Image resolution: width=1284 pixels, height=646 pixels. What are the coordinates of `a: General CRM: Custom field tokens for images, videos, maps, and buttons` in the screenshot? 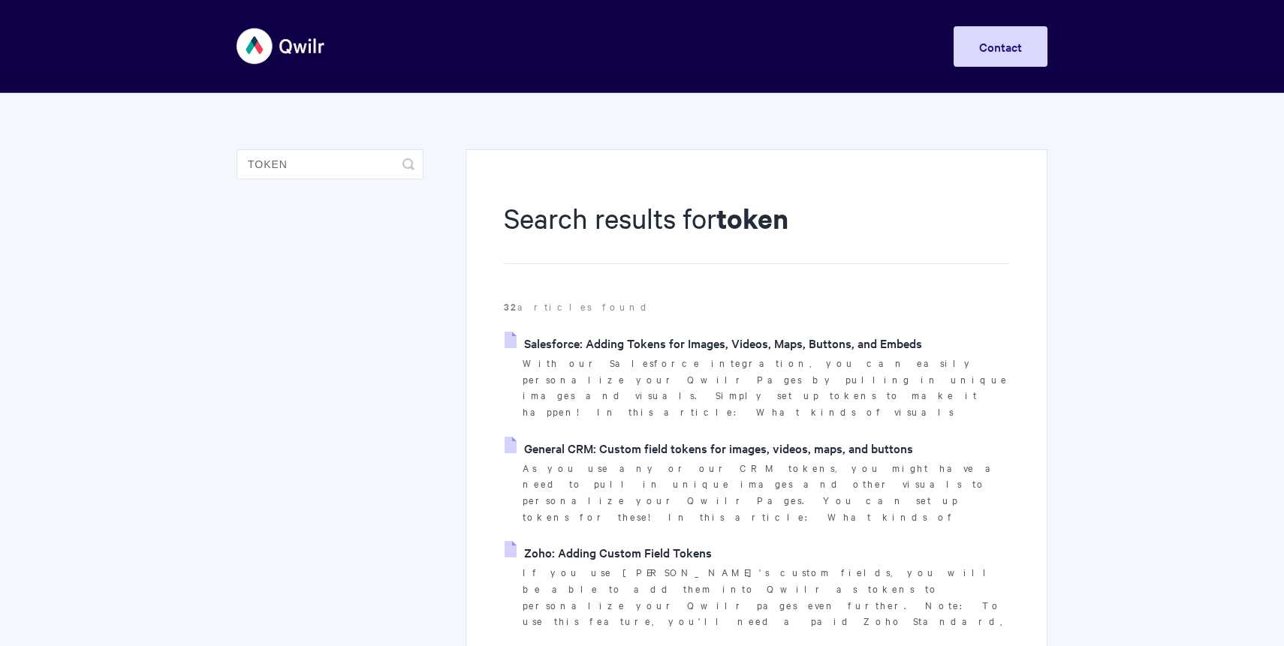 It's located at (709, 448).